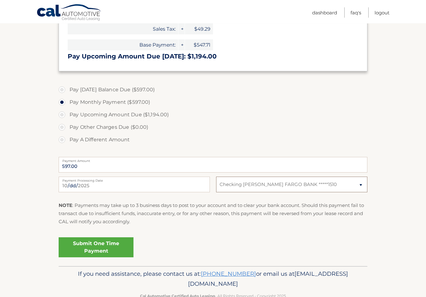 This screenshot has width=426, height=297. I want to click on span: Sales Tax:, so click(123, 29).